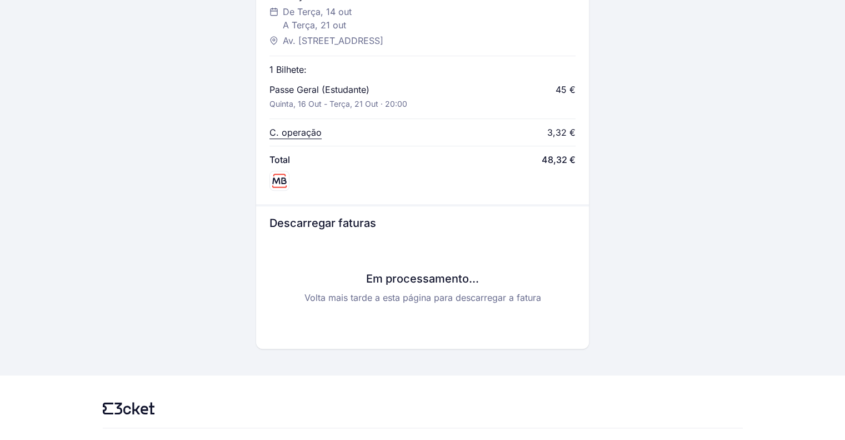  Describe the element at coordinates (566, 89) in the screenshot. I see `div: 45 €` at that location.